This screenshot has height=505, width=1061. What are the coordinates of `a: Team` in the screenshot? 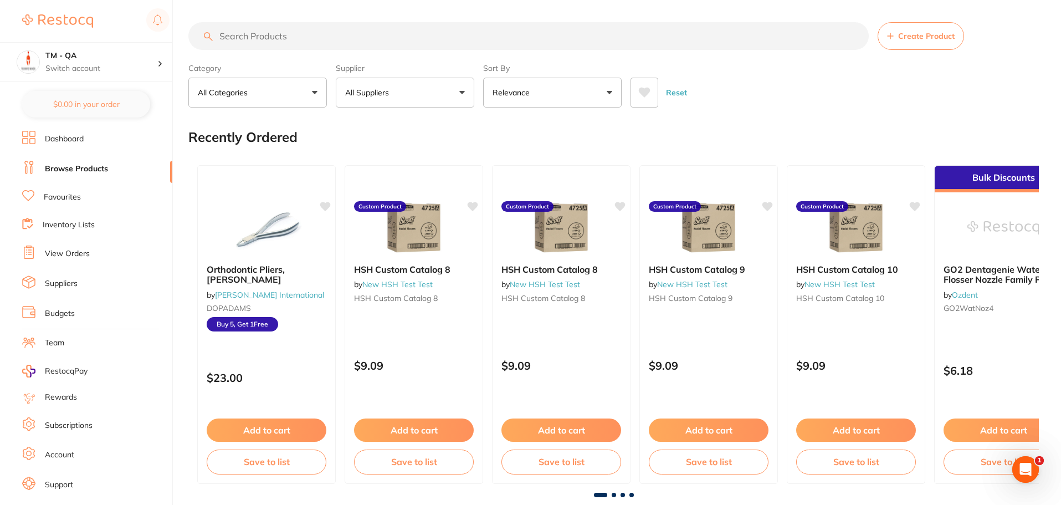 It's located at (54, 343).